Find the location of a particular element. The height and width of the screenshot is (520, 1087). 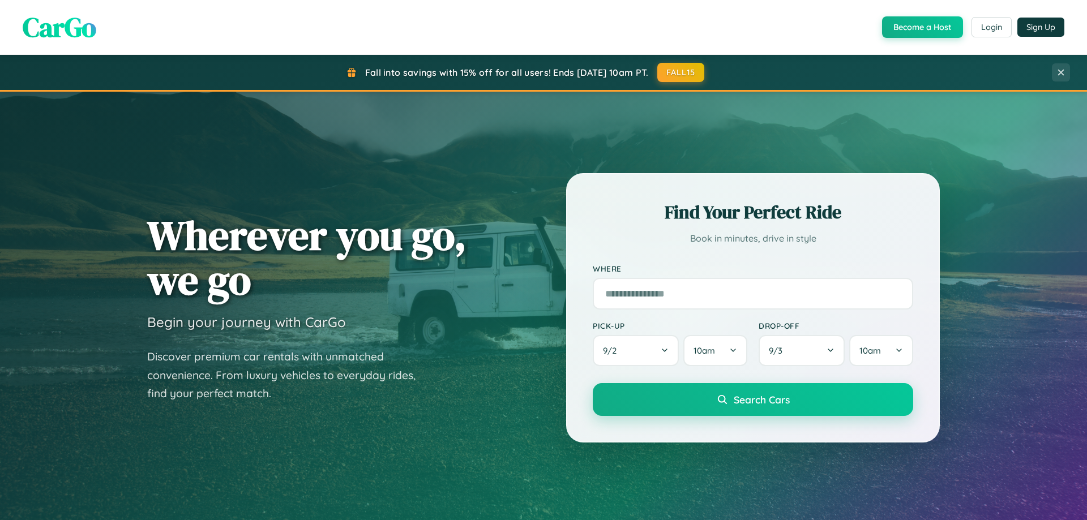

p: Discover premium car rentals with unmatched convenience. From luxury vehicles to everyday rides, ... is located at coordinates (289, 375).